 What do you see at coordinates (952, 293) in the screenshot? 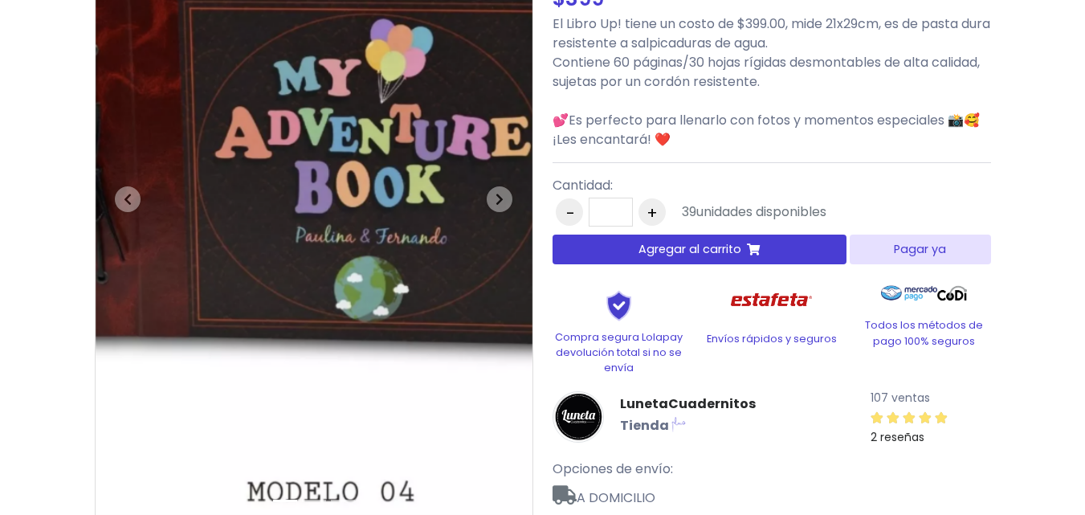
I see `img: Codi Logo` at bounding box center [952, 293].